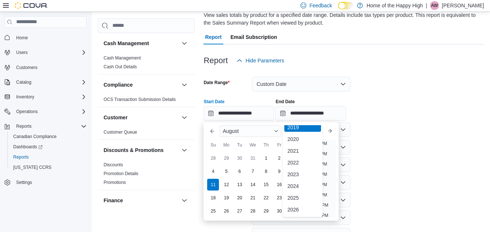 The image size is (490, 232). Describe the element at coordinates (120, 67) in the screenshot. I see `a: Cash Out Details` at that location.